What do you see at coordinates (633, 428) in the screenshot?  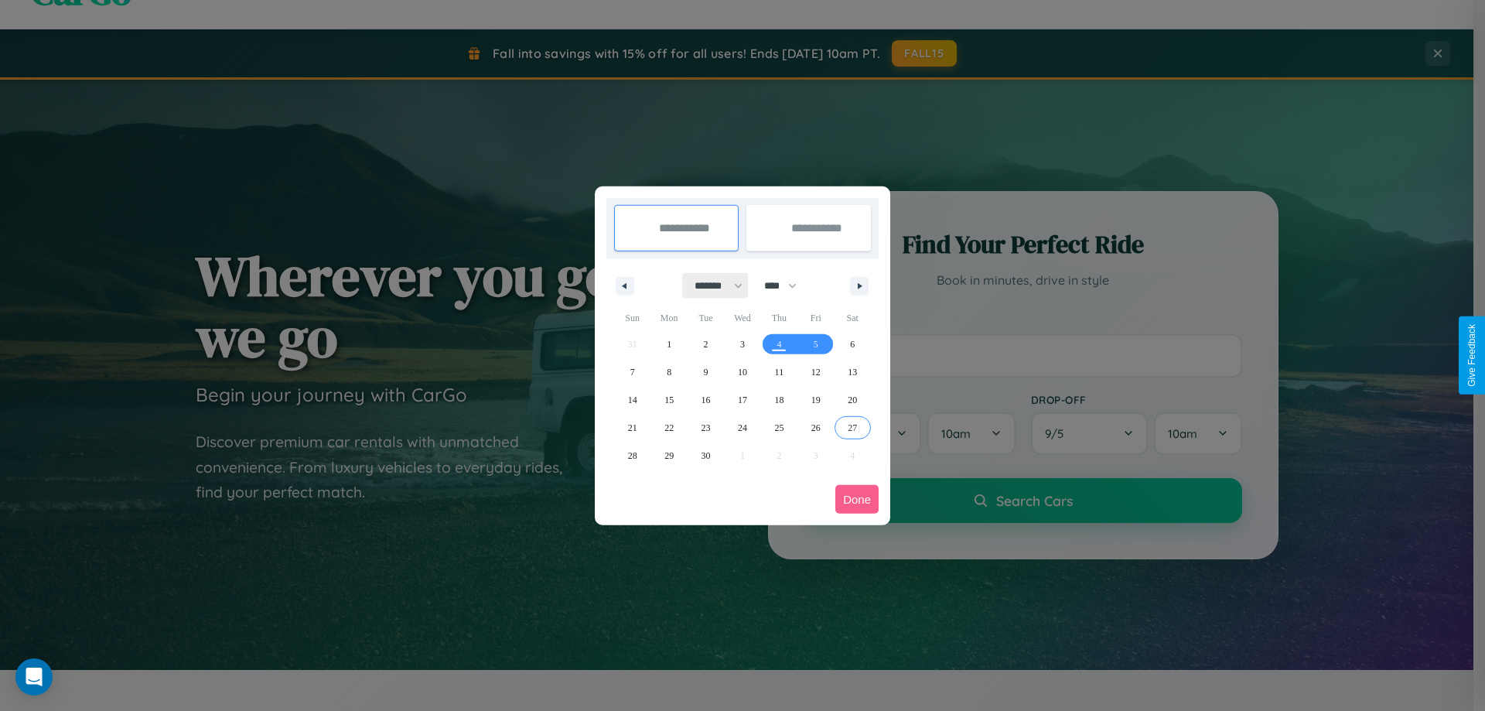 I see `span: 21` at bounding box center [633, 428].